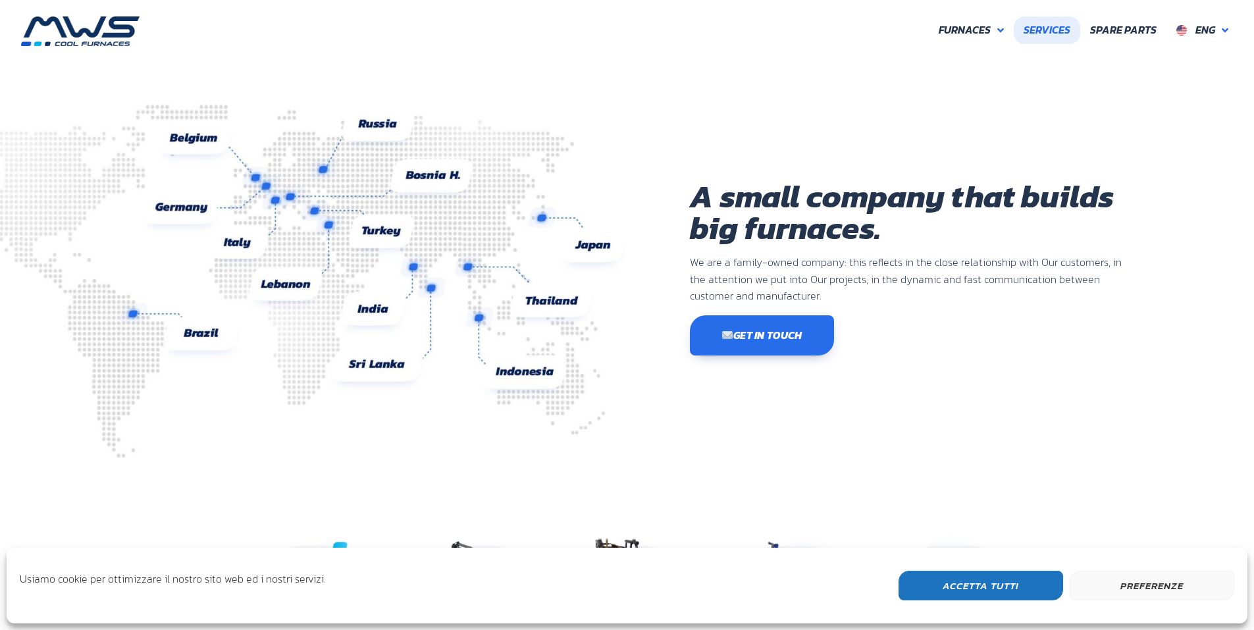 The image size is (1254, 630). I want to click on span: Get in touch, so click(761, 335).